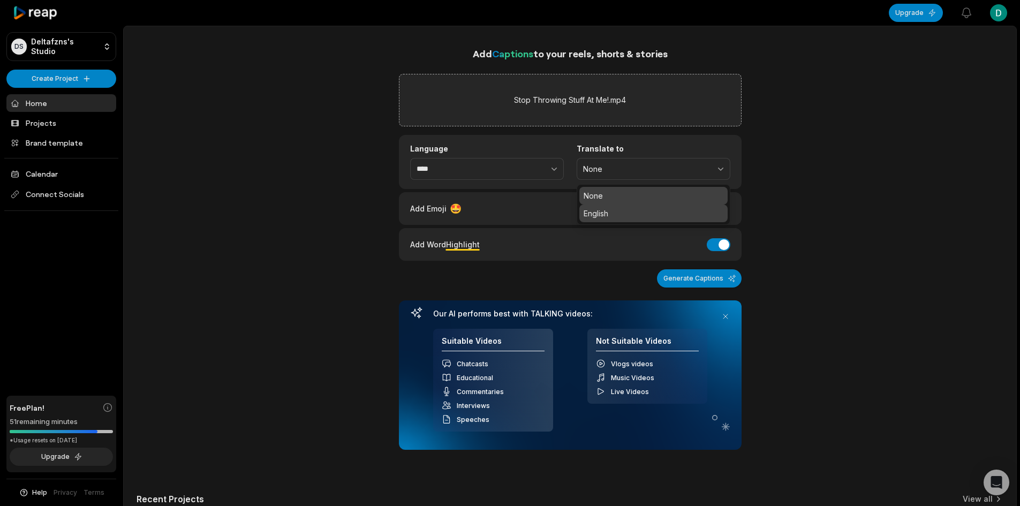  Describe the element at coordinates (700, 279) in the screenshot. I see `button: Generate Captions` at that location.